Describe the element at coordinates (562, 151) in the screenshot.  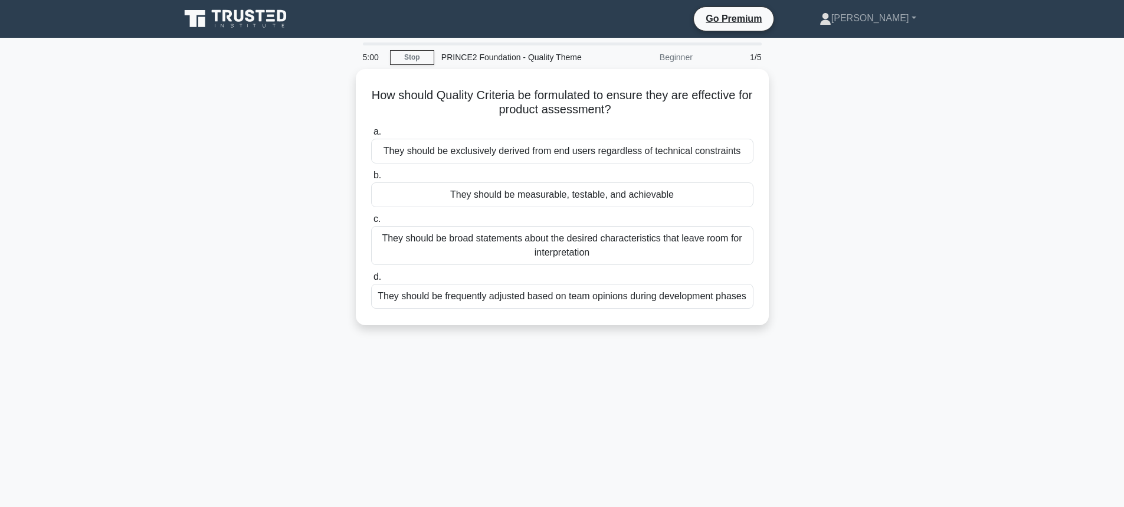
I see `div: They should be exclusively derived from end users regardless of technical constraints` at that location.